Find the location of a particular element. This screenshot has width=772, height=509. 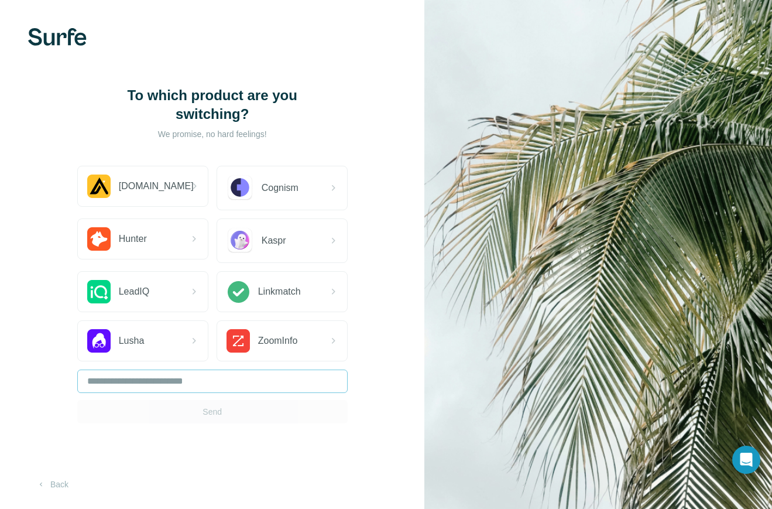

img: LeadIQ Logo is located at coordinates (99, 291).